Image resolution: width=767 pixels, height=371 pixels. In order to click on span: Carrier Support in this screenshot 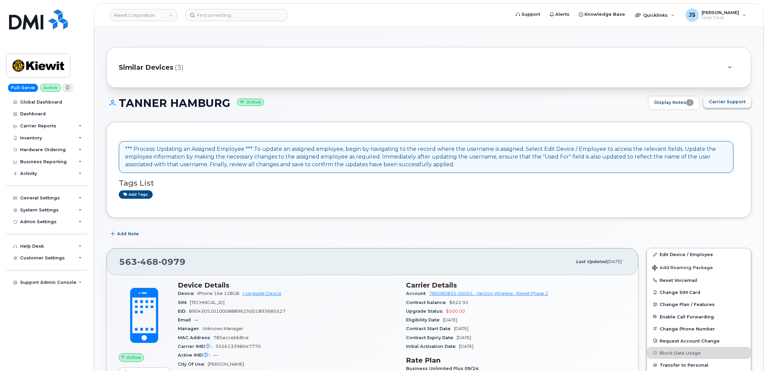, I will do `click(727, 102)`.